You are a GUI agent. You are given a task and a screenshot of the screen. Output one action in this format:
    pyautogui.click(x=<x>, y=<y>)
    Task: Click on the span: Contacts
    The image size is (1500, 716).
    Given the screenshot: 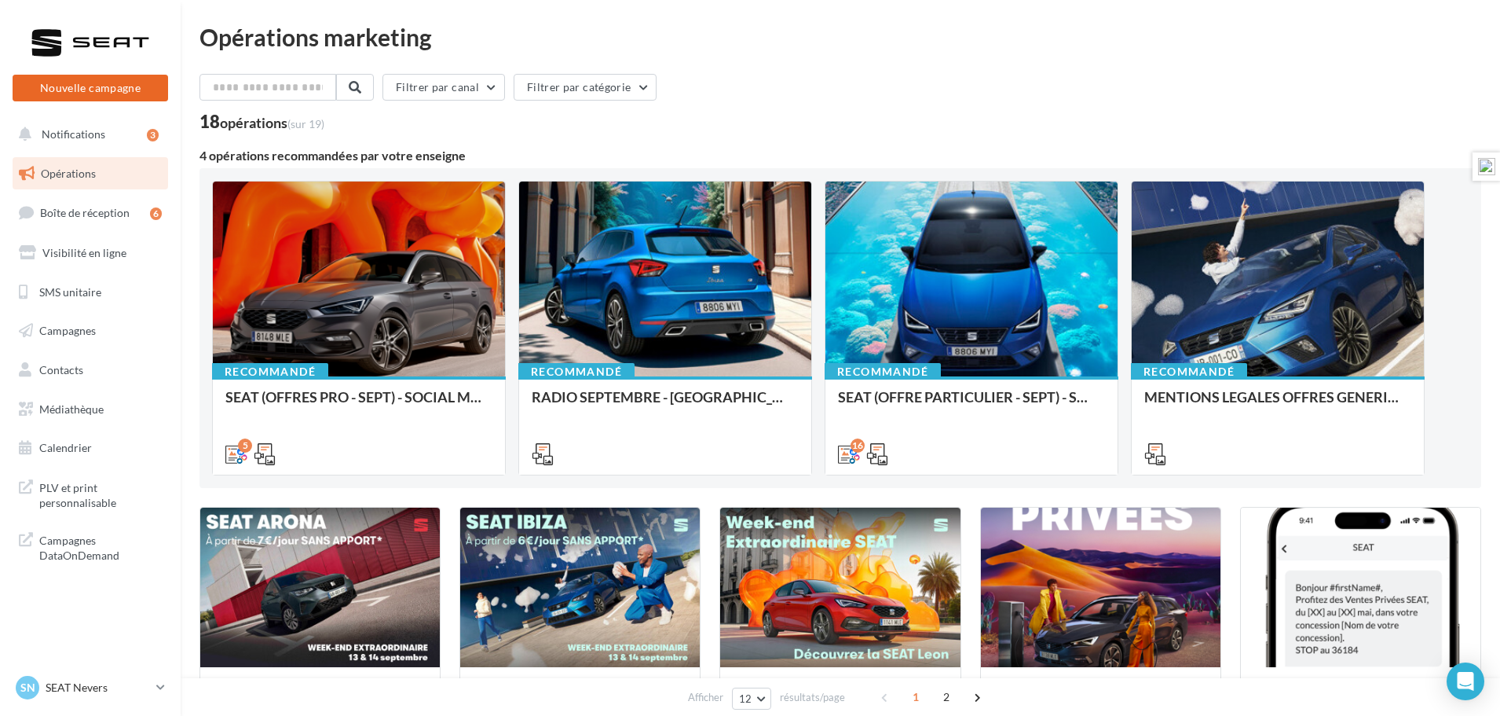 What is the action you would take?
    pyautogui.click(x=61, y=369)
    